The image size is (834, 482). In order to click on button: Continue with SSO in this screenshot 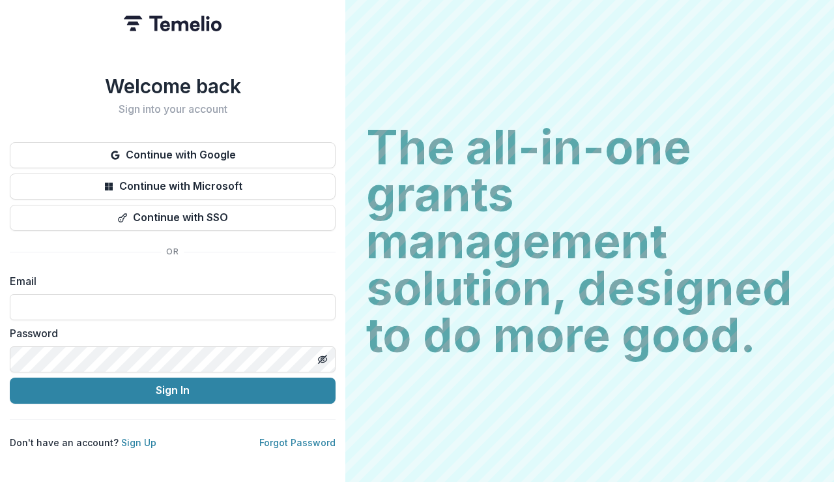, I will do `click(173, 218)`.